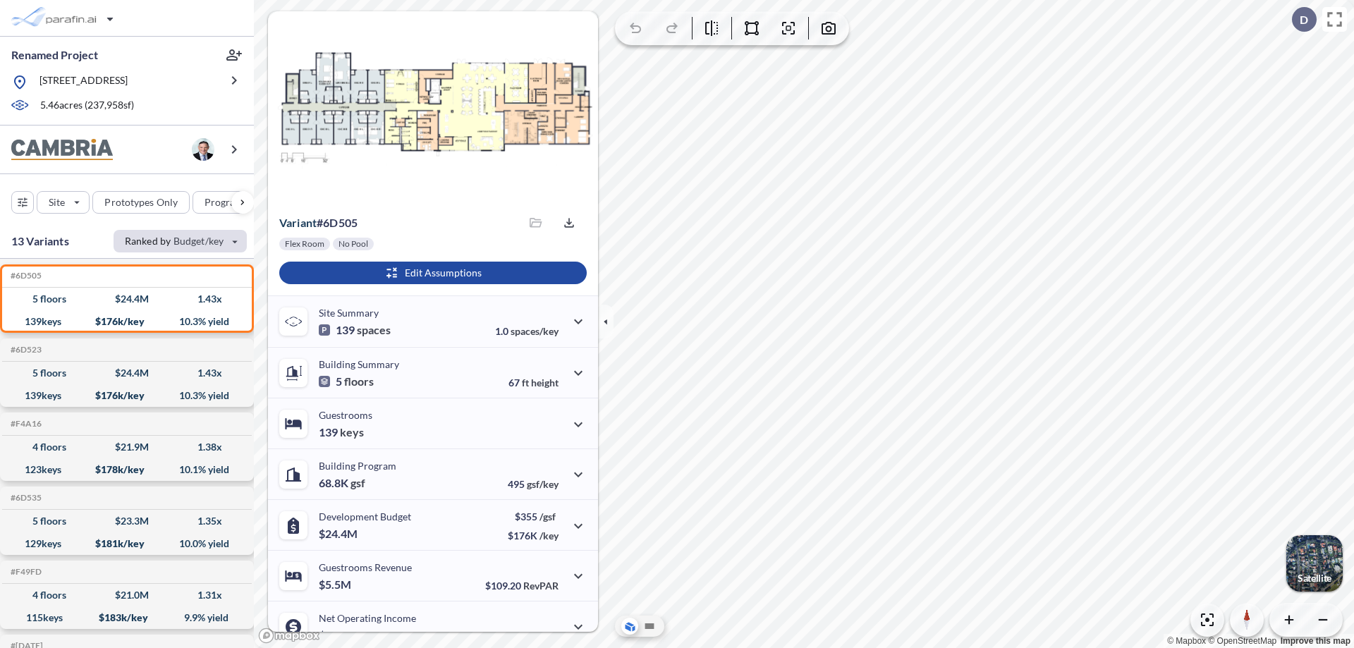 The image size is (1354, 648). I want to click on span: gsf, so click(358, 483).